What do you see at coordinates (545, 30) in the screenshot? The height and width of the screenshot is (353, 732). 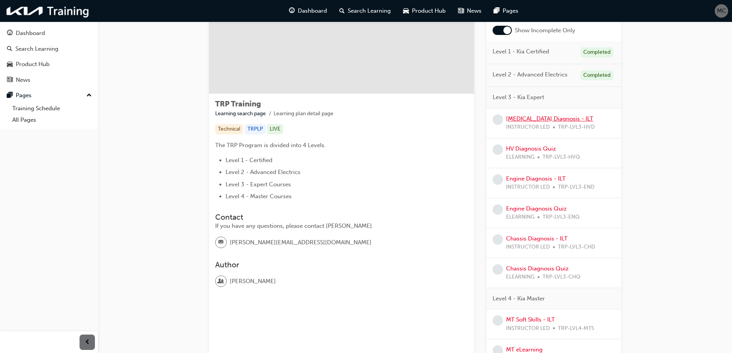 I see `span: Show Incomplete Only` at bounding box center [545, 30].